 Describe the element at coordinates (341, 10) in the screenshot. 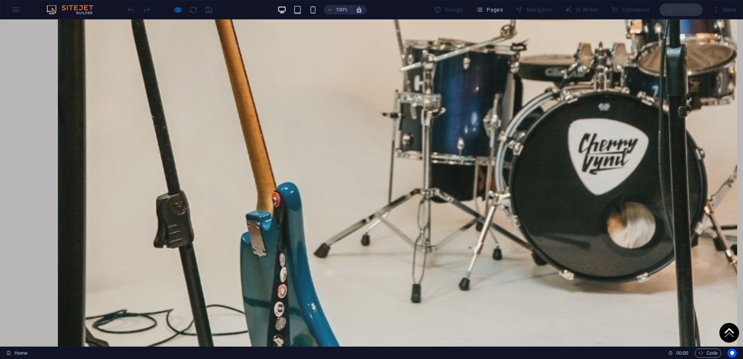

I see `h6: 100%` at that location.